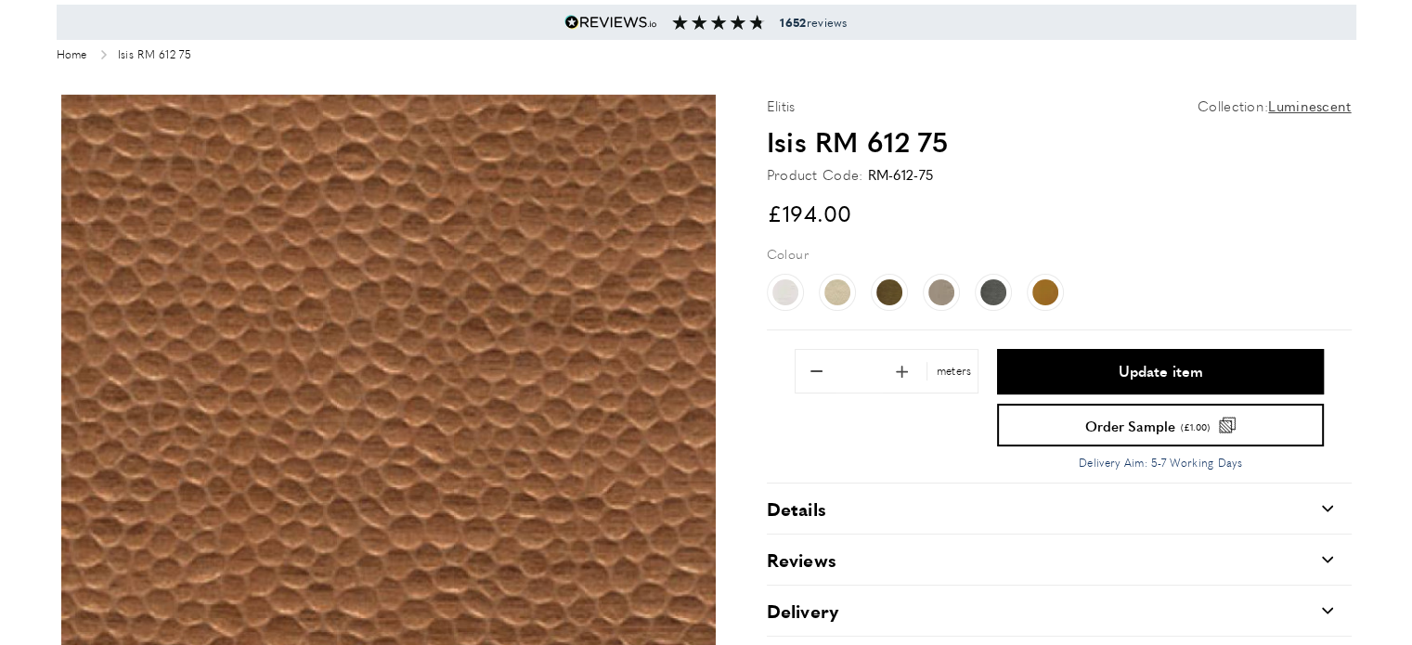 This screenshot has height=645, width=1412. What do you see at coordinates (809, 213) in the screenshot?
I see `span: £194.00` at bounding box center [809, 213].